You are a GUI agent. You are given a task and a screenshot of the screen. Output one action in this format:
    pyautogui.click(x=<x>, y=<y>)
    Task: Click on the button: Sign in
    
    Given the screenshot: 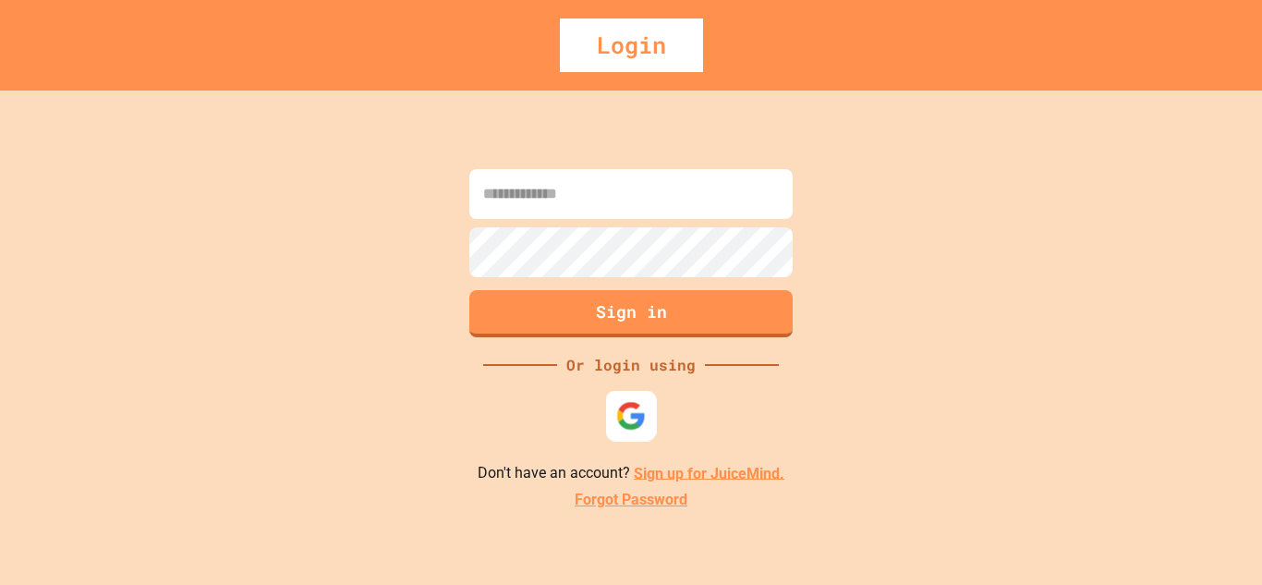 What is the action you would take?
    pyautogui.click(x=631, y=313)
    